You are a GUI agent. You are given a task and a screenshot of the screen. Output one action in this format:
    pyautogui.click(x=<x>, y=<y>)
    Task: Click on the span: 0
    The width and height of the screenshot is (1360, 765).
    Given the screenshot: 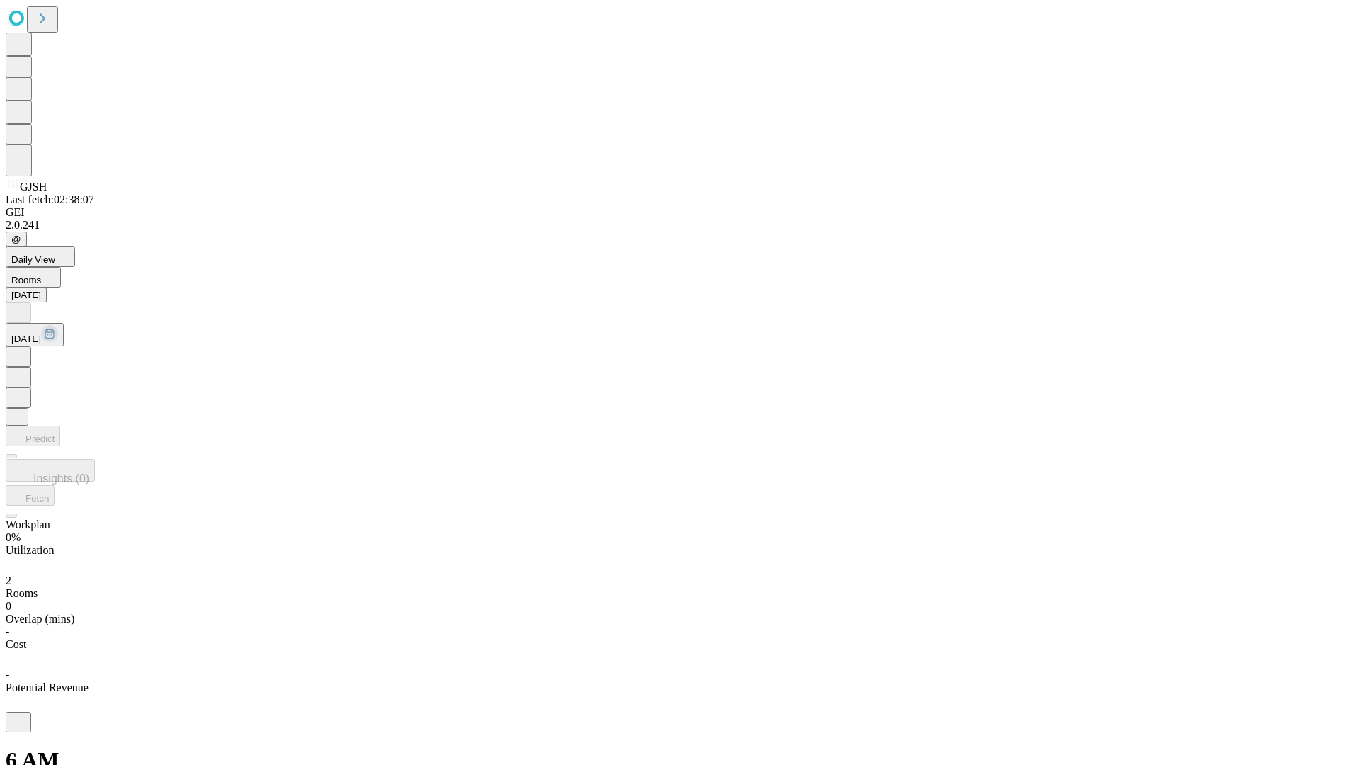 What is the action you would take?
    pyautogui.click(x=8, y=606)
    